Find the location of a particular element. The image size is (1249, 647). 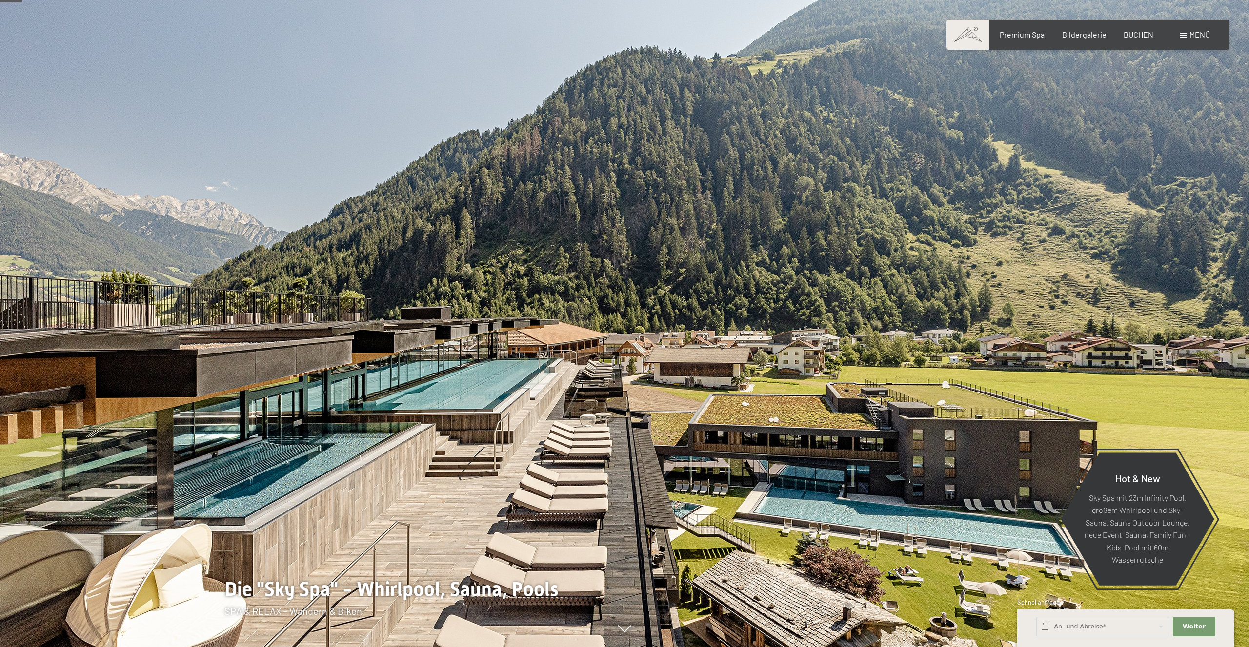

a: BUCHEN is located at coordinates (1138, 34).